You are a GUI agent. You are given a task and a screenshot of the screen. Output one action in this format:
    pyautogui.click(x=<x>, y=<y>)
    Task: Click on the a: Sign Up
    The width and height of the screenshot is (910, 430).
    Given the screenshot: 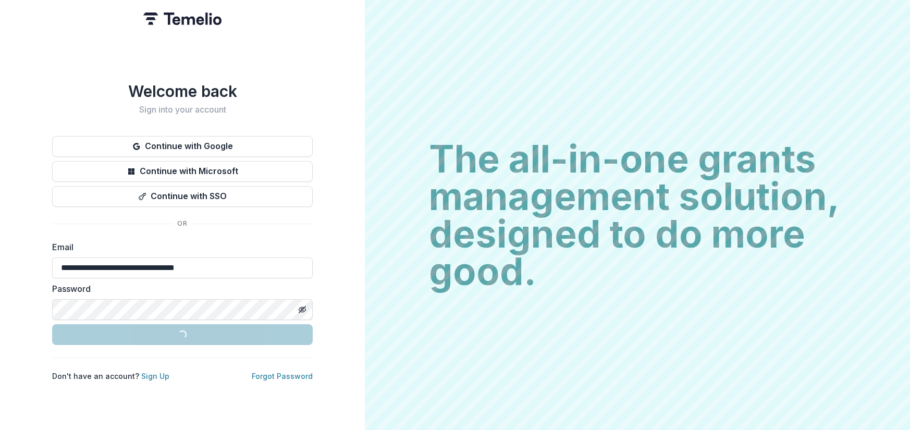 What is the action you would take?
    pyautogui.click(x=155, y=376)
    